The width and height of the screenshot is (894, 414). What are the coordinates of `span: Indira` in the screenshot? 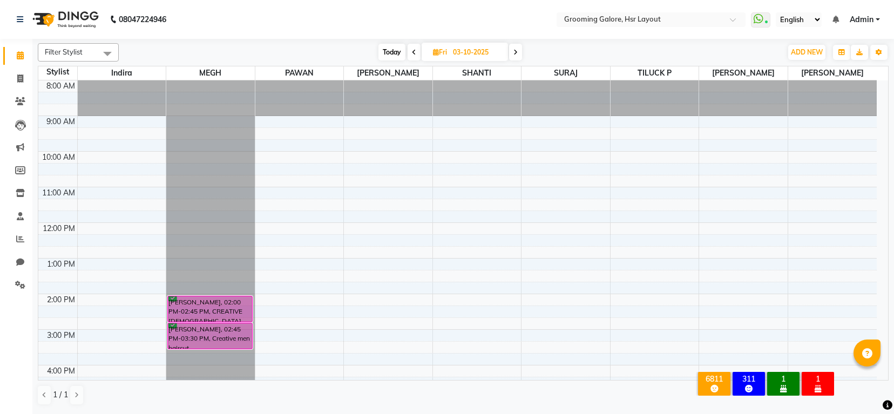 It's located at (122, 73).